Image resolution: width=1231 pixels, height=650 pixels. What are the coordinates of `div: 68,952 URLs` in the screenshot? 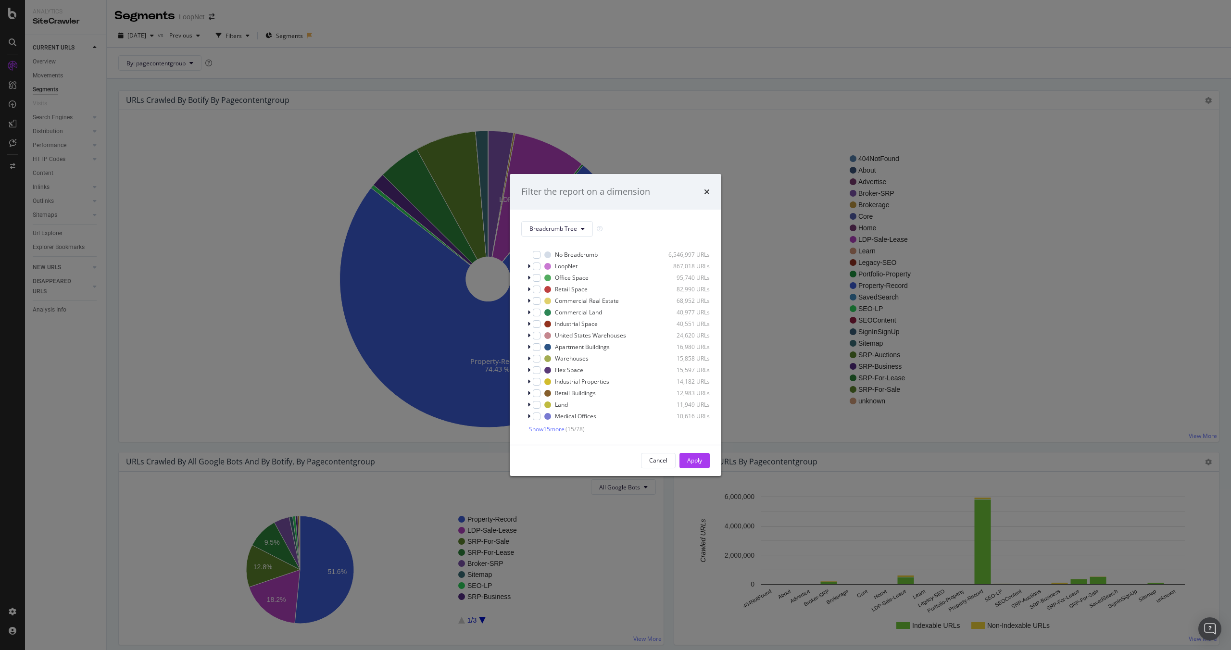 It's located at (686, 301).